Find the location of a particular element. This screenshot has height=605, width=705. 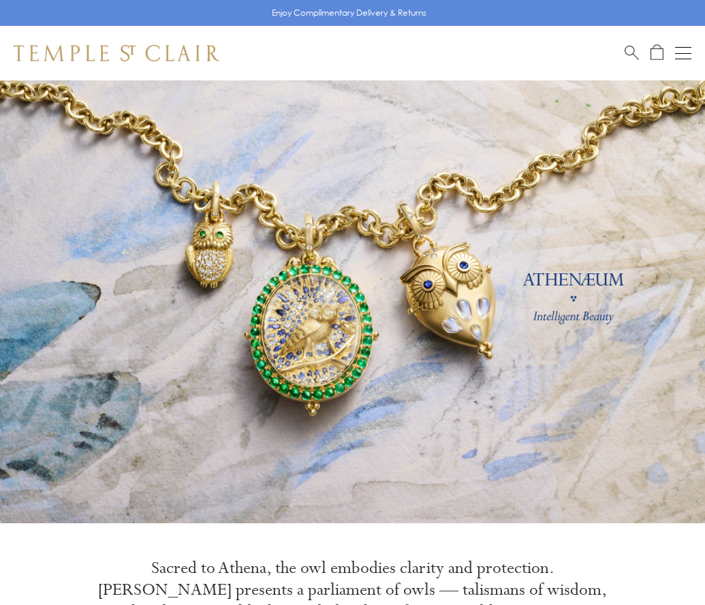

a: Search is located at coordinates (631, 52).